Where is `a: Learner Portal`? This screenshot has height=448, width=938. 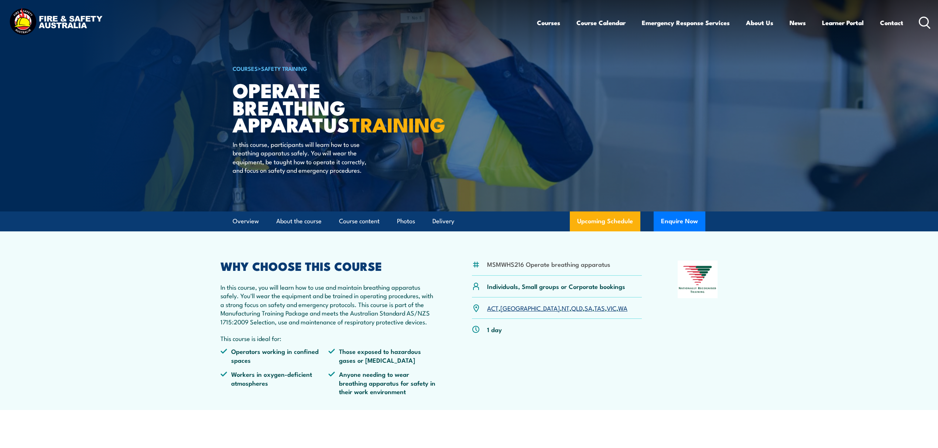 a: Learner Portal is located at coordinates (842, 23).